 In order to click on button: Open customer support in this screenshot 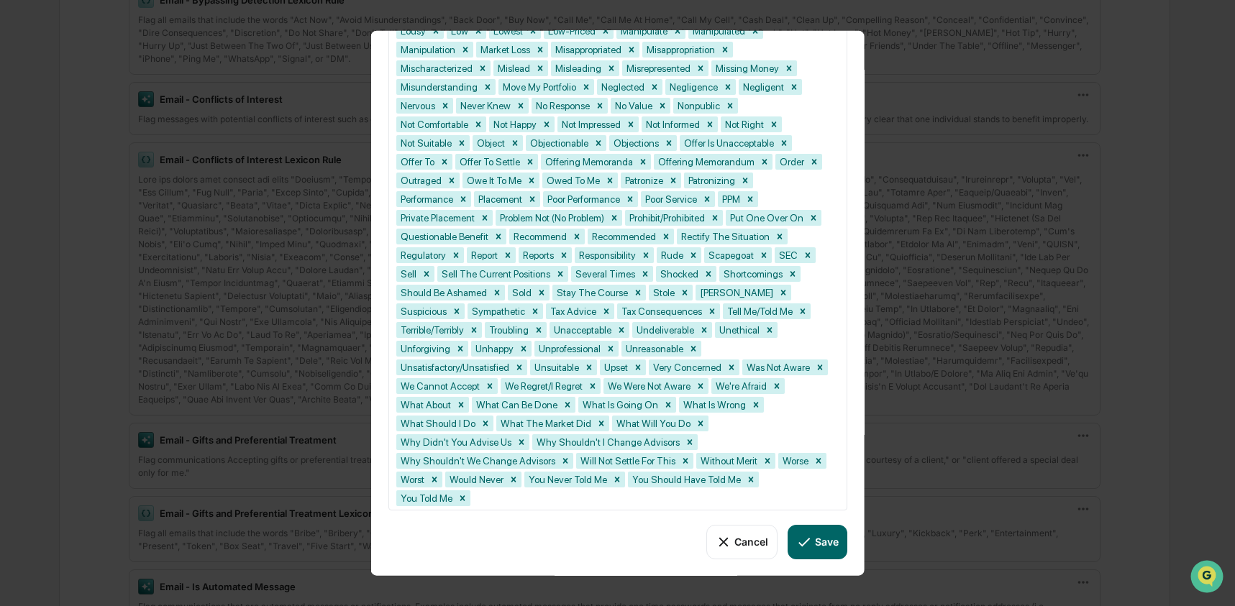, I will do `click(18, 18)`.